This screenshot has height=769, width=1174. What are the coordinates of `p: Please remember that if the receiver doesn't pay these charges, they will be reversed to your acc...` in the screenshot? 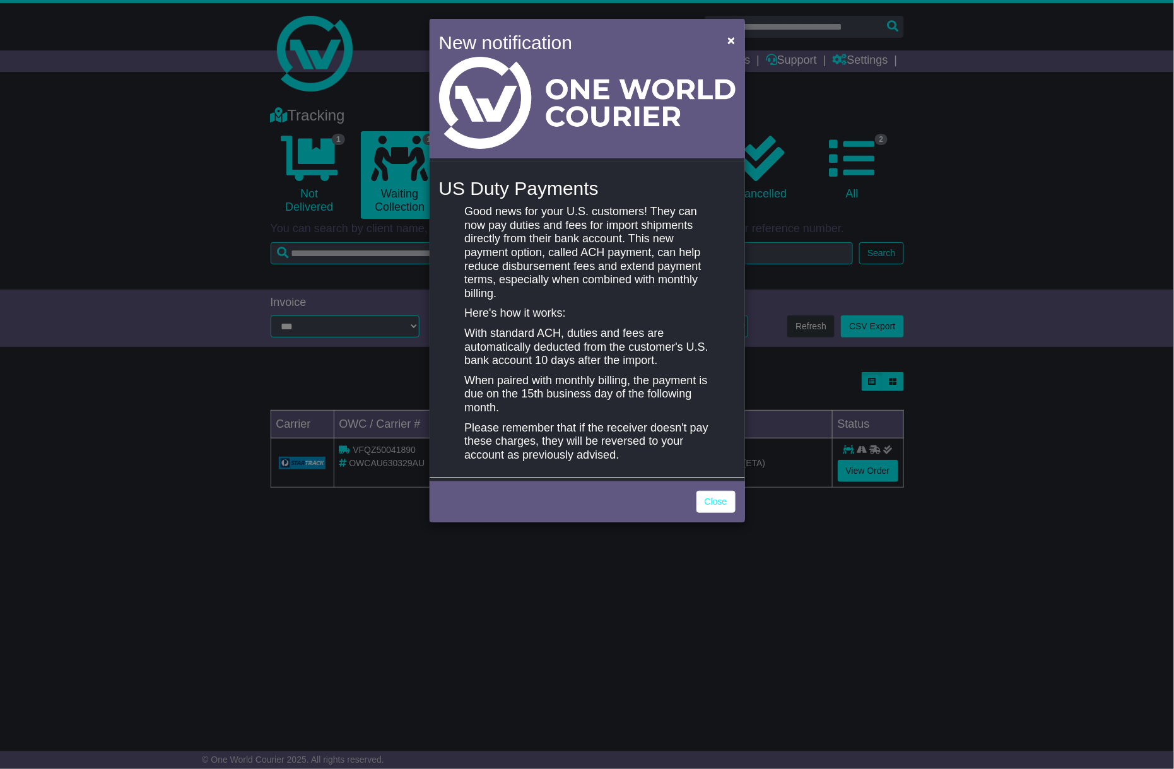 It's located at (587, 442).